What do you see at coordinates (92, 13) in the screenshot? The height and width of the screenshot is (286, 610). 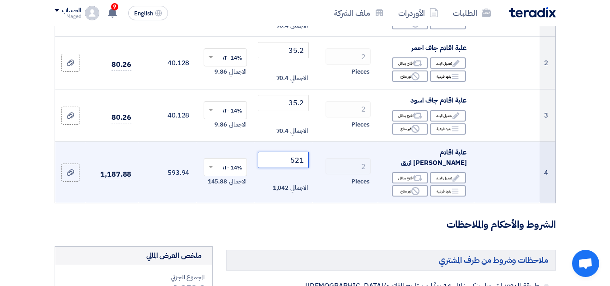 I see `img: profile_test.png` at bounding box center [92, 13].